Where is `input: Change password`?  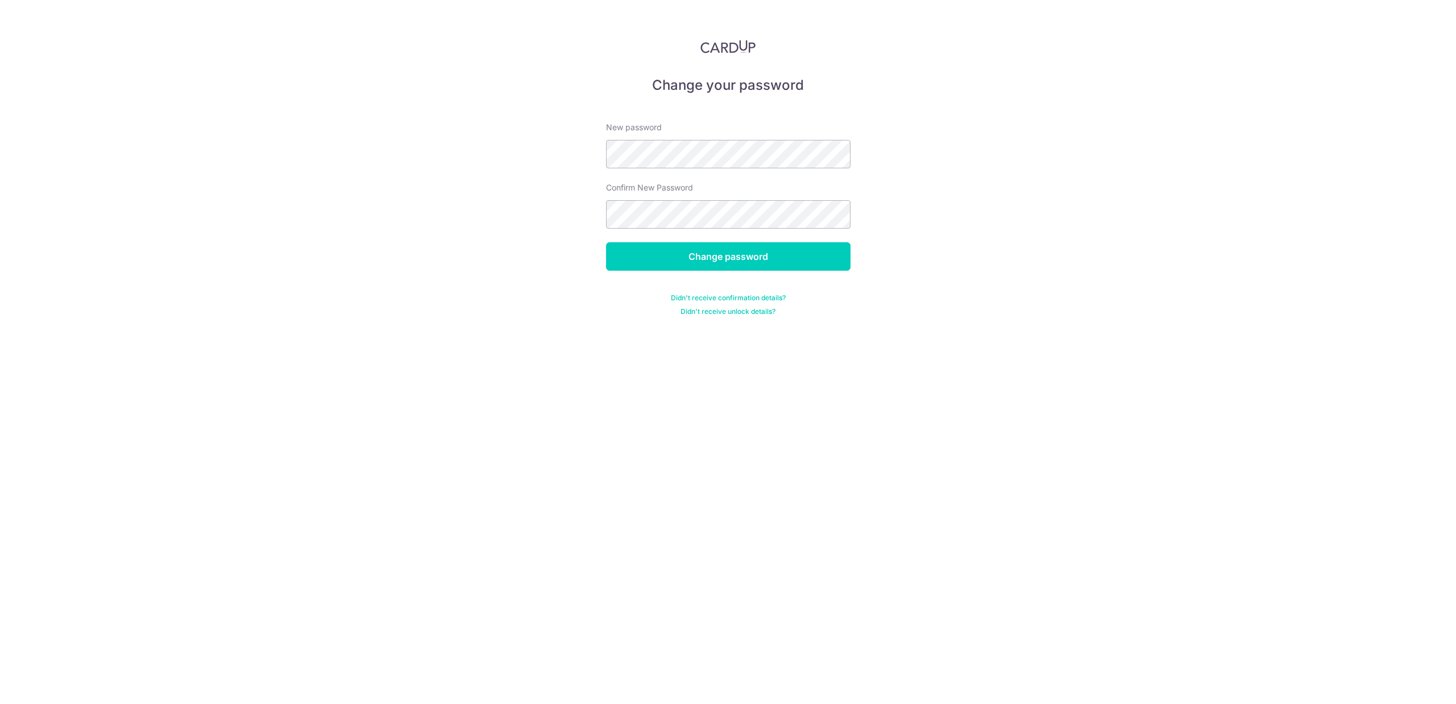 input: Change password is located at coordinates (728, 256).